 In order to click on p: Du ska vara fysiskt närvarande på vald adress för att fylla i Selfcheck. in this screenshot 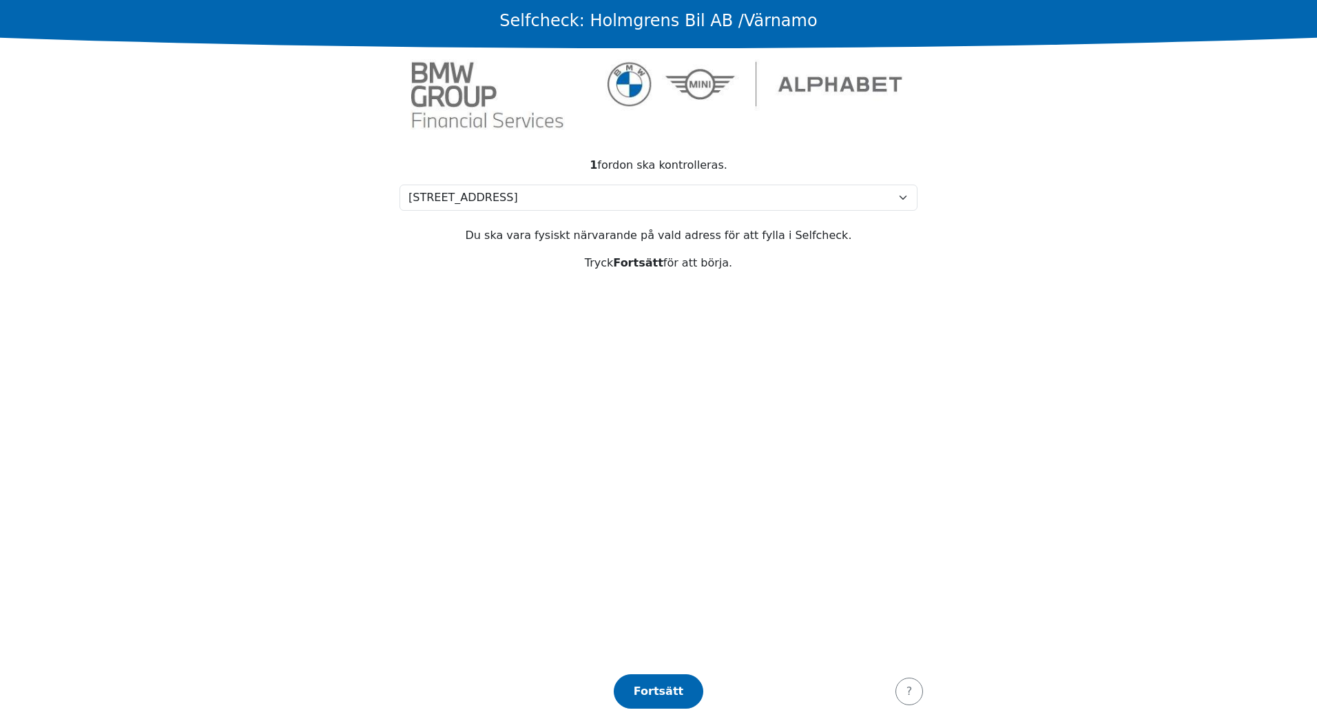, I will do `click(658, 236)`.